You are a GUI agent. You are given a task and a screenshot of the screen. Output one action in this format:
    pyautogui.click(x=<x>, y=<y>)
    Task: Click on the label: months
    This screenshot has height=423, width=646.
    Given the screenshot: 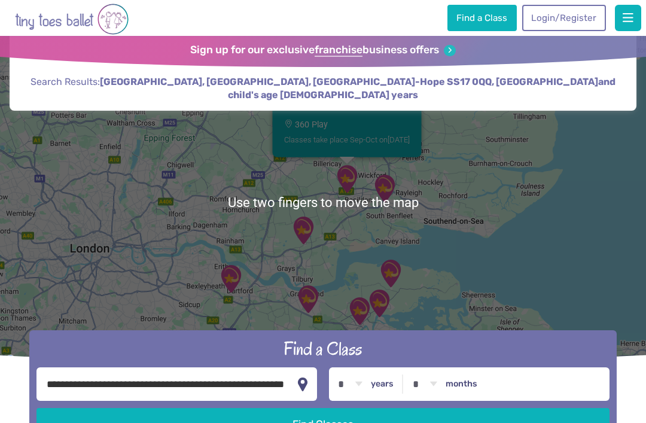 What is the action you would take?
    pyautogui.click(x=461, y=384)
    